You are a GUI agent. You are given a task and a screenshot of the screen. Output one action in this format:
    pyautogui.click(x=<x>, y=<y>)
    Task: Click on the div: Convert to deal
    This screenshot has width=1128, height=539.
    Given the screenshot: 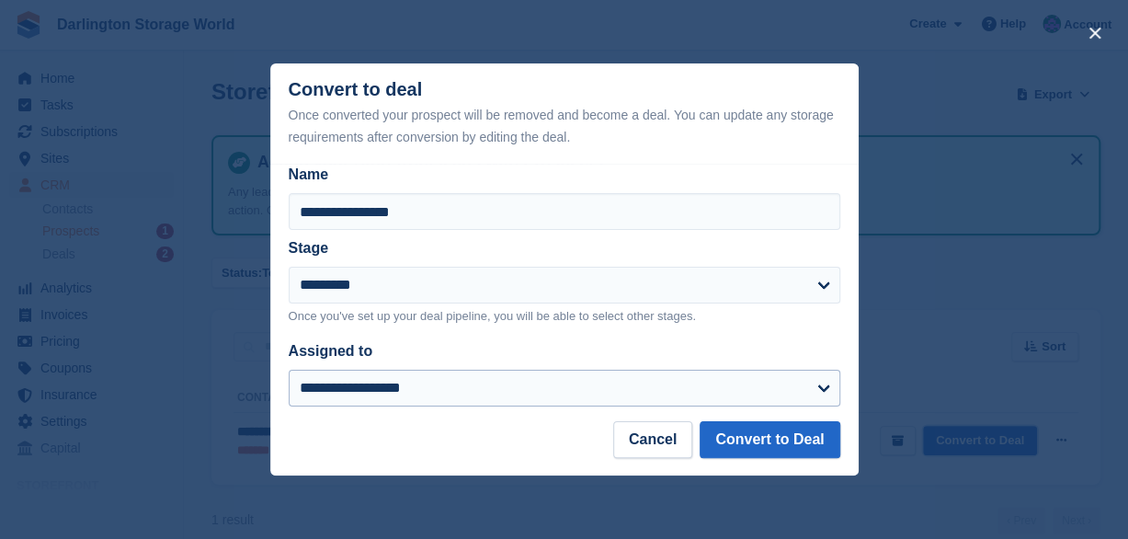 What is the action you would take?
    pyautogui.click(x=565, y=113)
    